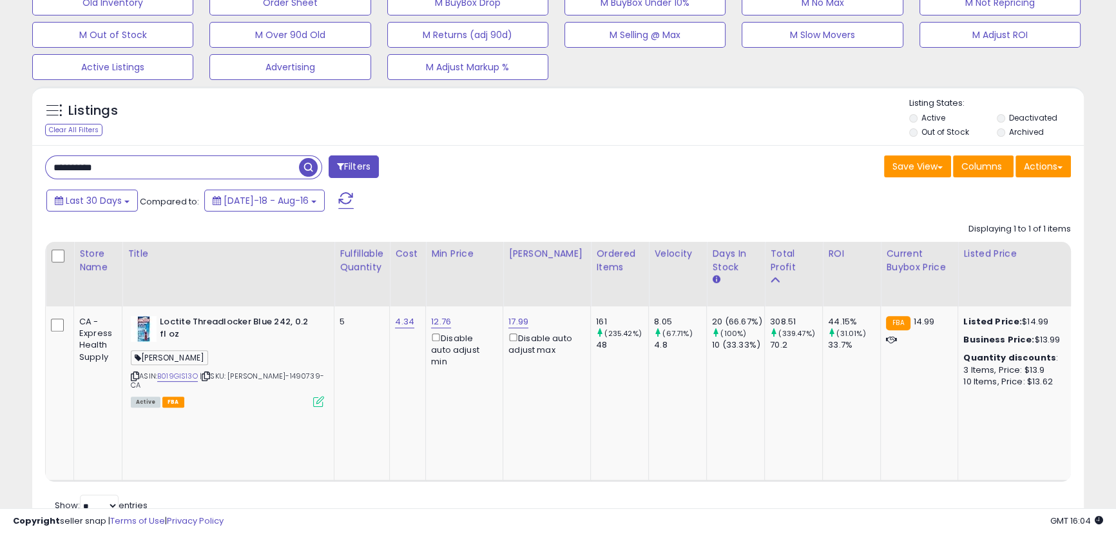 This screenshot has height=534, width=1116. Describe the element at coordinates (677, 253) in the screenshot. I see `div: Velocity` at that location.